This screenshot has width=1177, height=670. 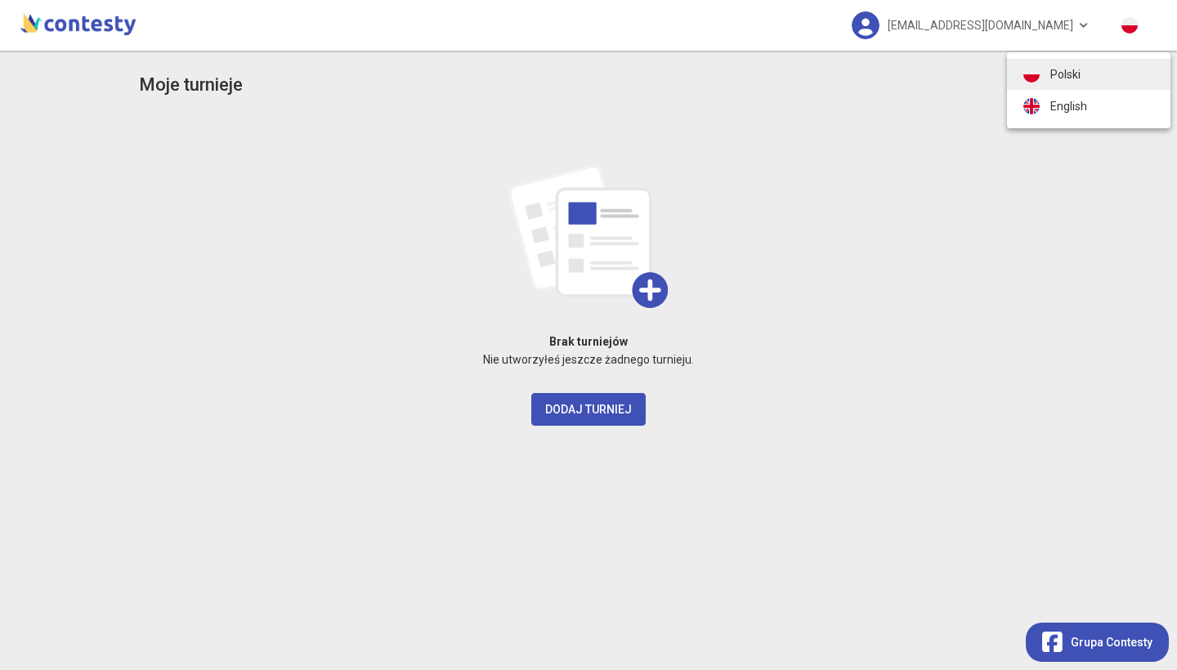 What do you see at coordinates (1112, 642) in the screenshot?
I see `span: Grupa Contesty` at bounding box center [1112, 642].